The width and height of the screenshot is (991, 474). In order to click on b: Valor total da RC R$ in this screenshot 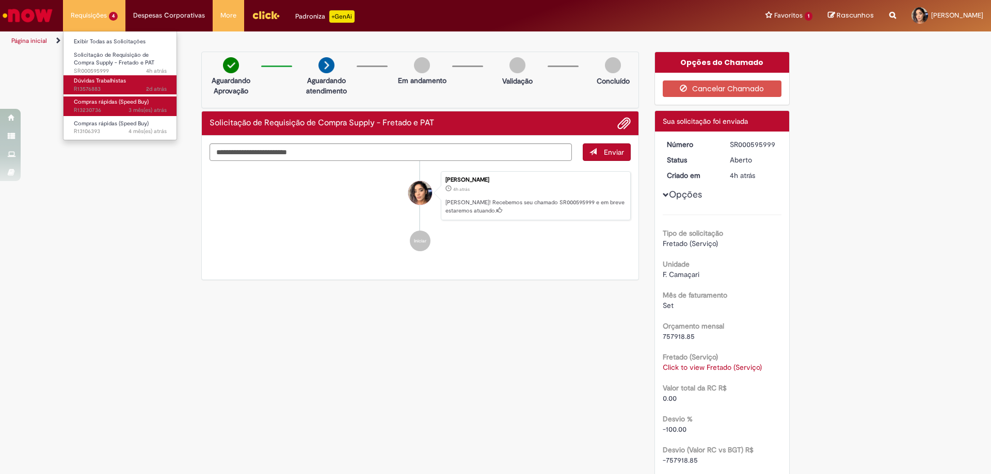, I will do `click(694, 388)`.